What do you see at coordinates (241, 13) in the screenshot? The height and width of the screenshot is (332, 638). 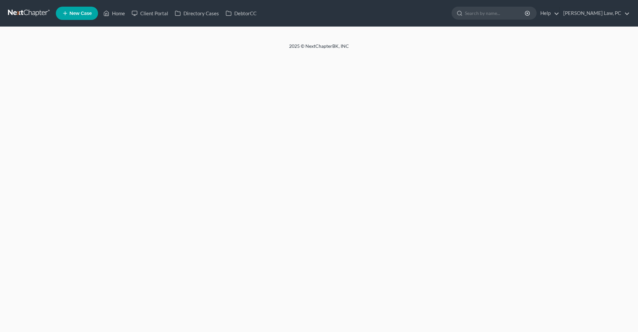 I see `a: DebtorCC` at bounding box center [241, 13].